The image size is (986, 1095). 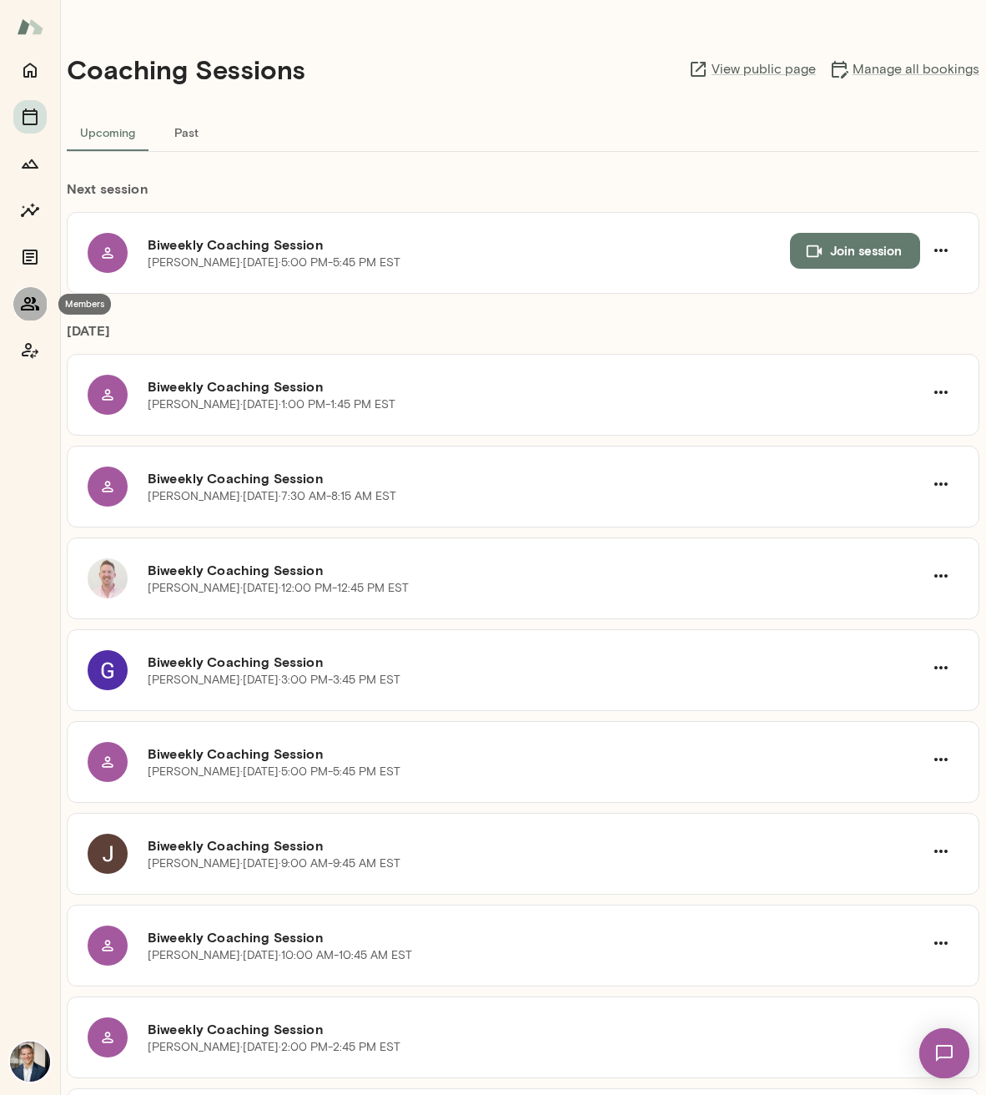 What do you see at coordinates (752, 69) in the screenshot?
I see `a: View public page` at bounding box center [752, 69].